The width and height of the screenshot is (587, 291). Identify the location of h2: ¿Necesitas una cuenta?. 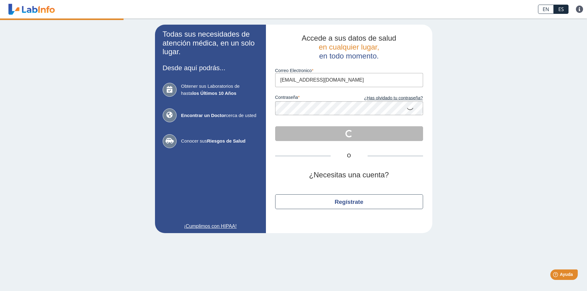
(349, 175).